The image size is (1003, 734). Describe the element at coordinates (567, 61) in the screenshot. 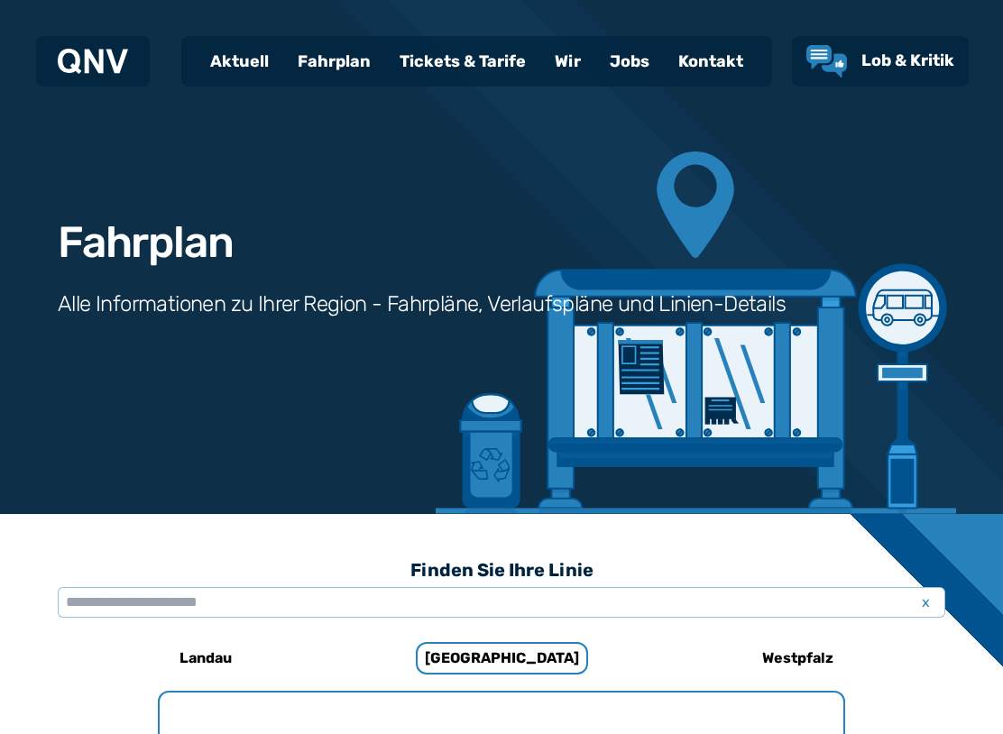

I see `a: Wir` at that location.